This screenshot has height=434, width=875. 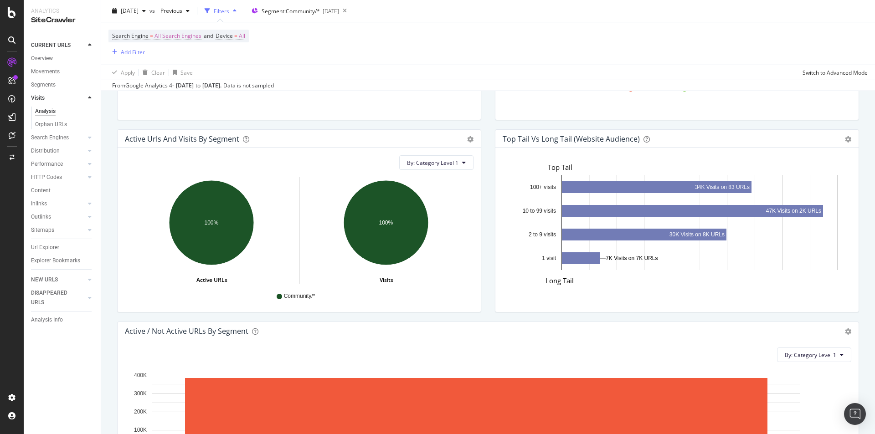 I want to click on div: Segments, so click(x=43, y=85).